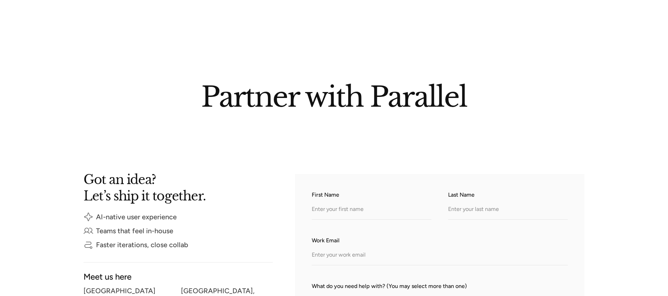 This screenshot has width=668, height=296. I want to click on input: Enter your work email, so click(440, 255).